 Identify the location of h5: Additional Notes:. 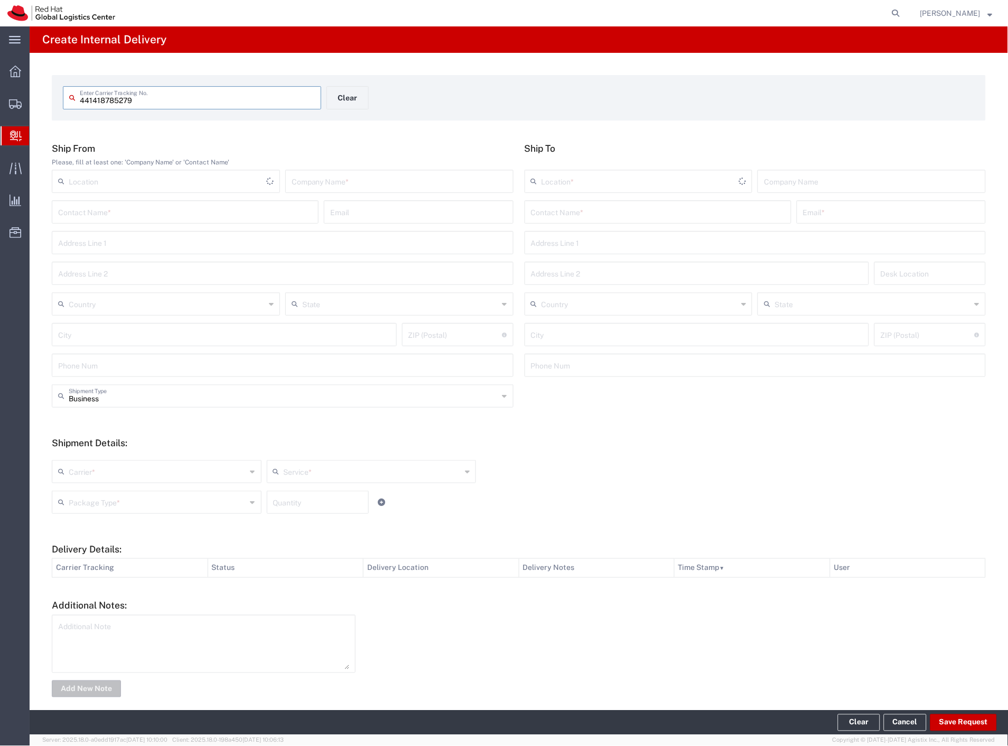
(519, 605).